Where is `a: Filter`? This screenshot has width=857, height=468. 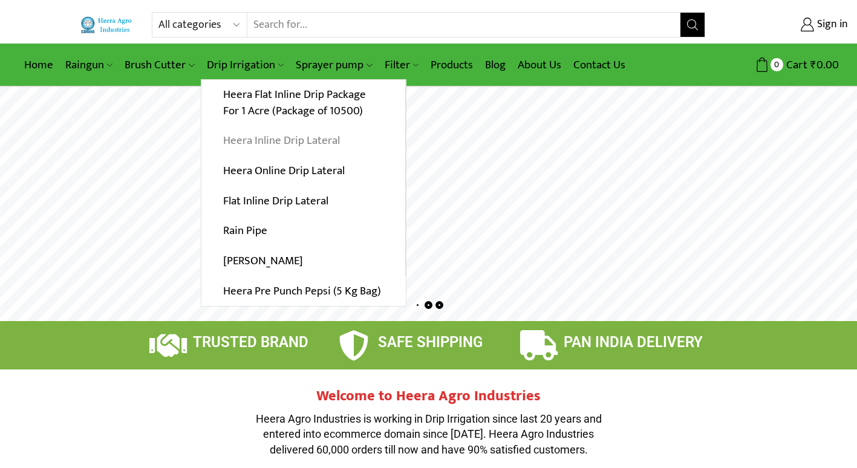 a: Filter is located at coordinates (402, 65).